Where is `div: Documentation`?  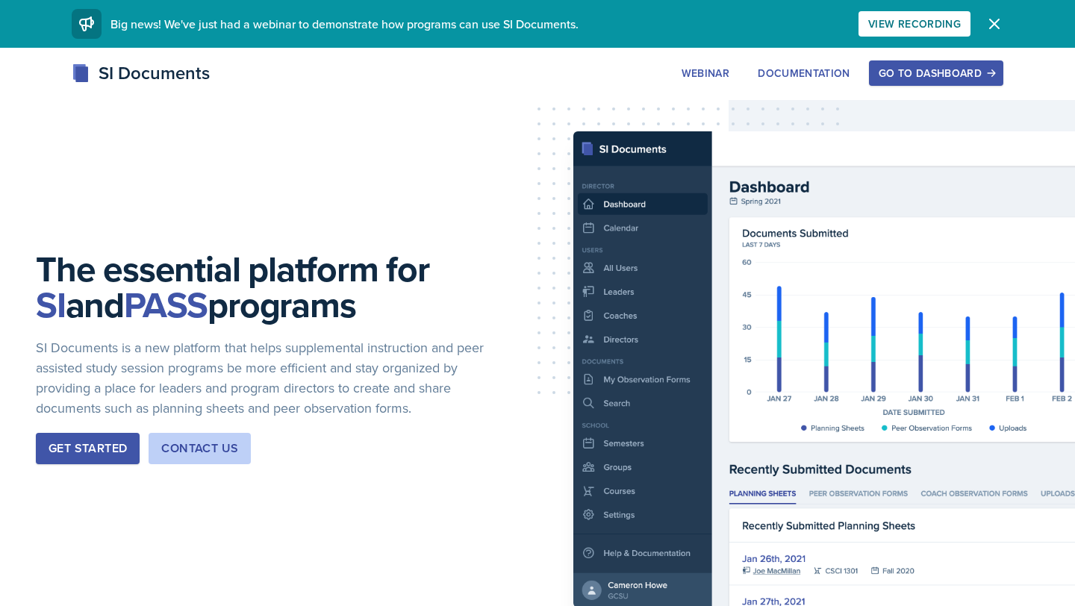 div: Documentation is located at coordinates (804, 73).